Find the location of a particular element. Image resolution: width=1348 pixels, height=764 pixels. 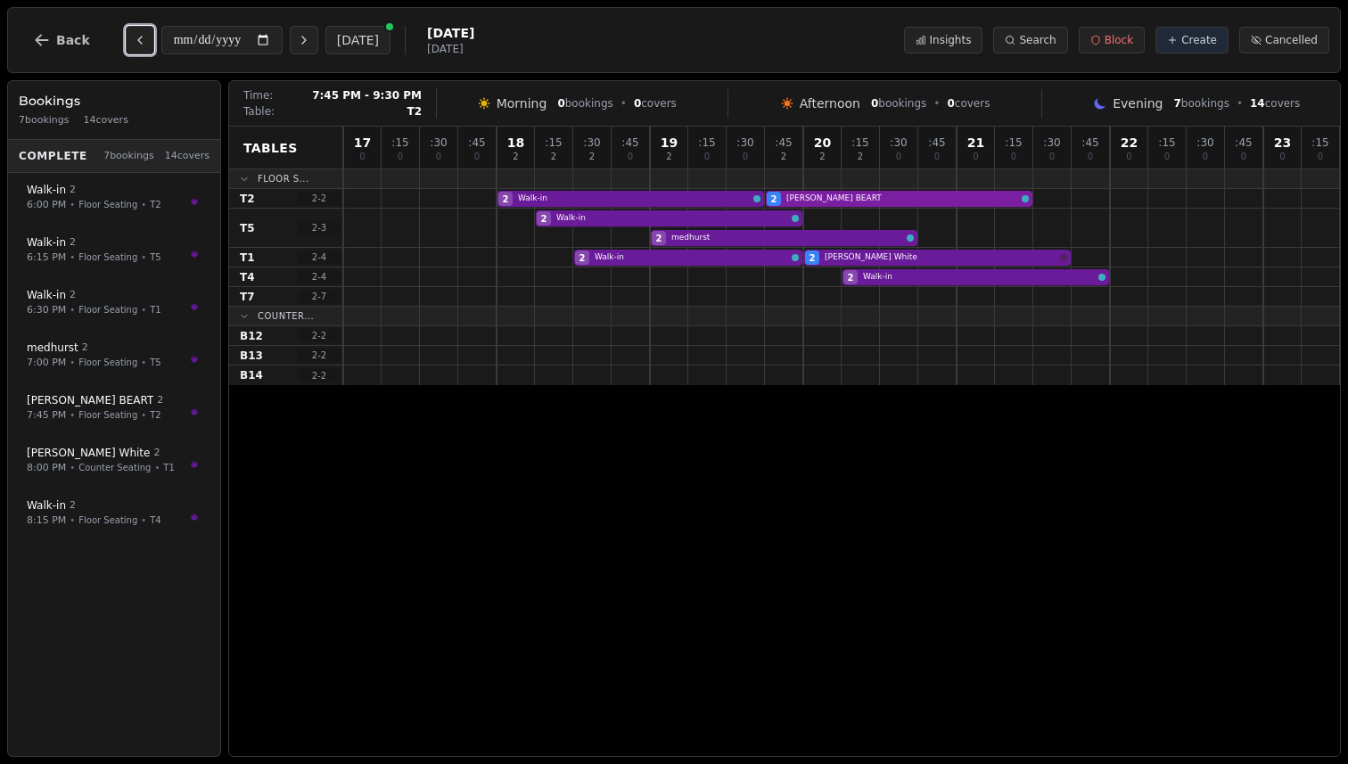

span: Search is located at coordinates (1037, 40).